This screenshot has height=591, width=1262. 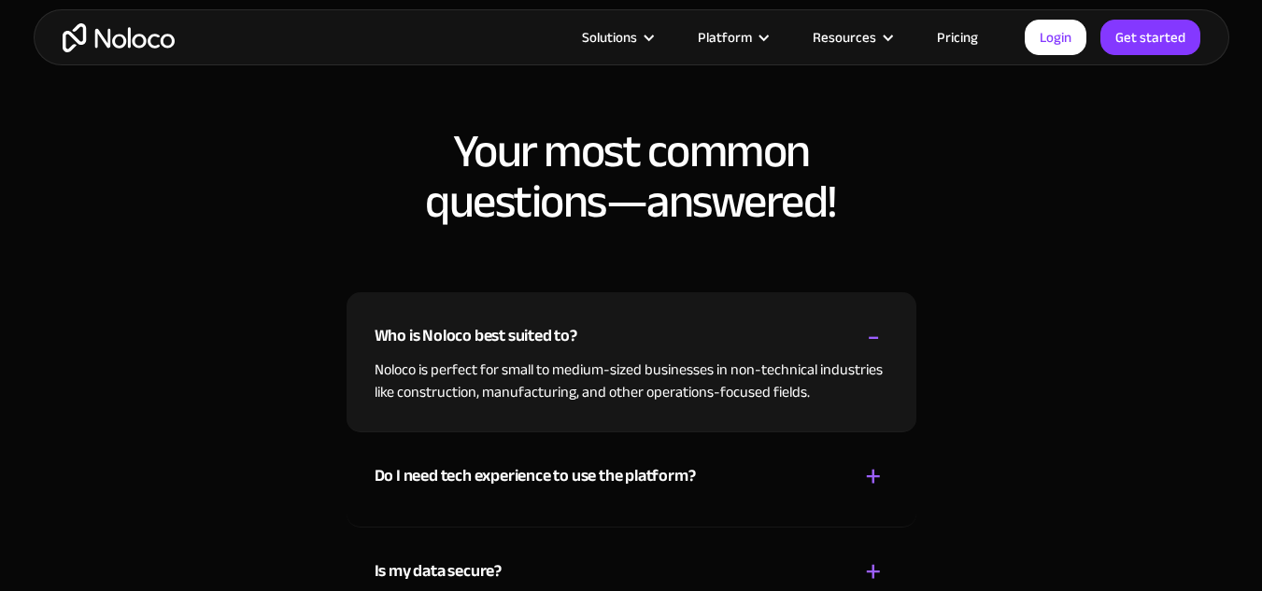 What do you see at coordinates (535, 477) in the screenshot?
I see `div: Do I need tech experience to use the platform?` at bounding box center [535, 477].